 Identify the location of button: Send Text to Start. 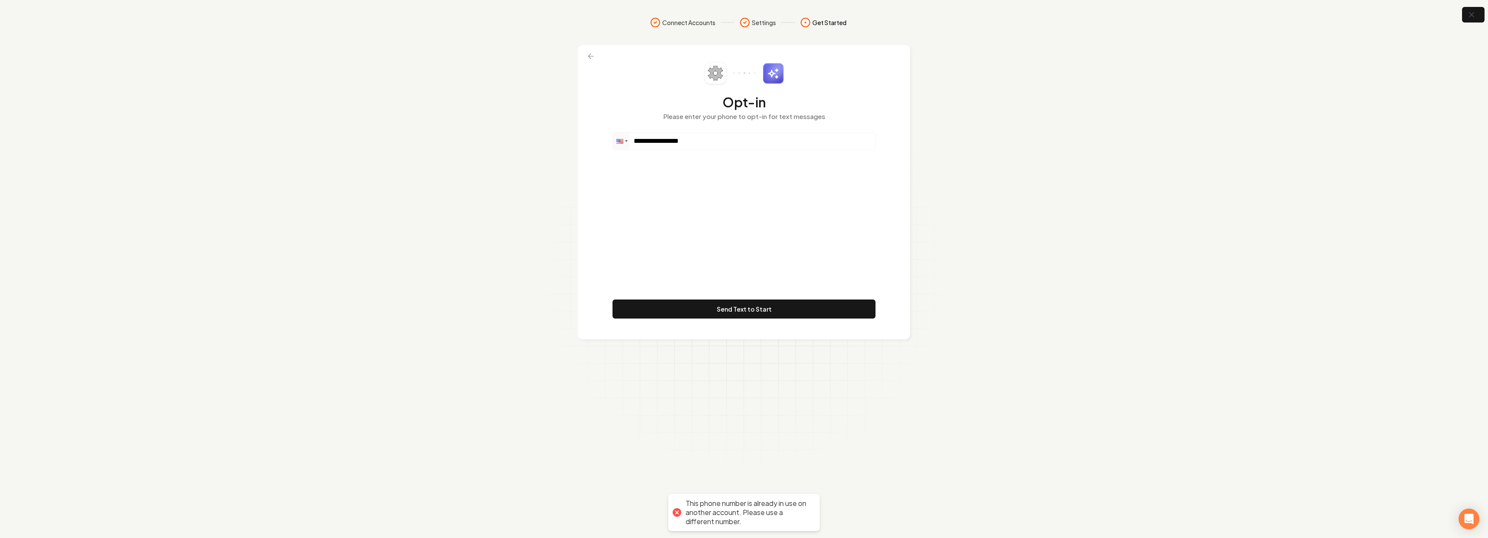
(744, 309).